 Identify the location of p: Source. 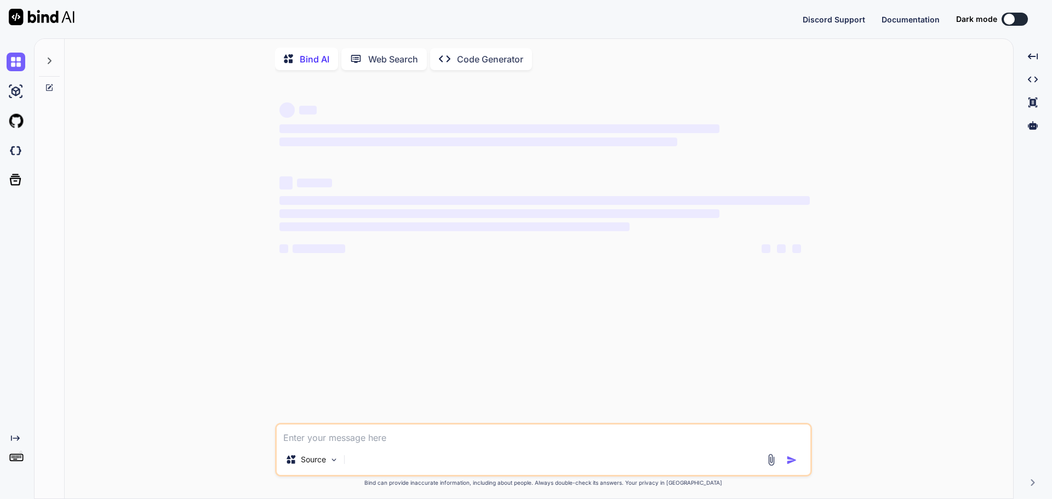
(313, 460).